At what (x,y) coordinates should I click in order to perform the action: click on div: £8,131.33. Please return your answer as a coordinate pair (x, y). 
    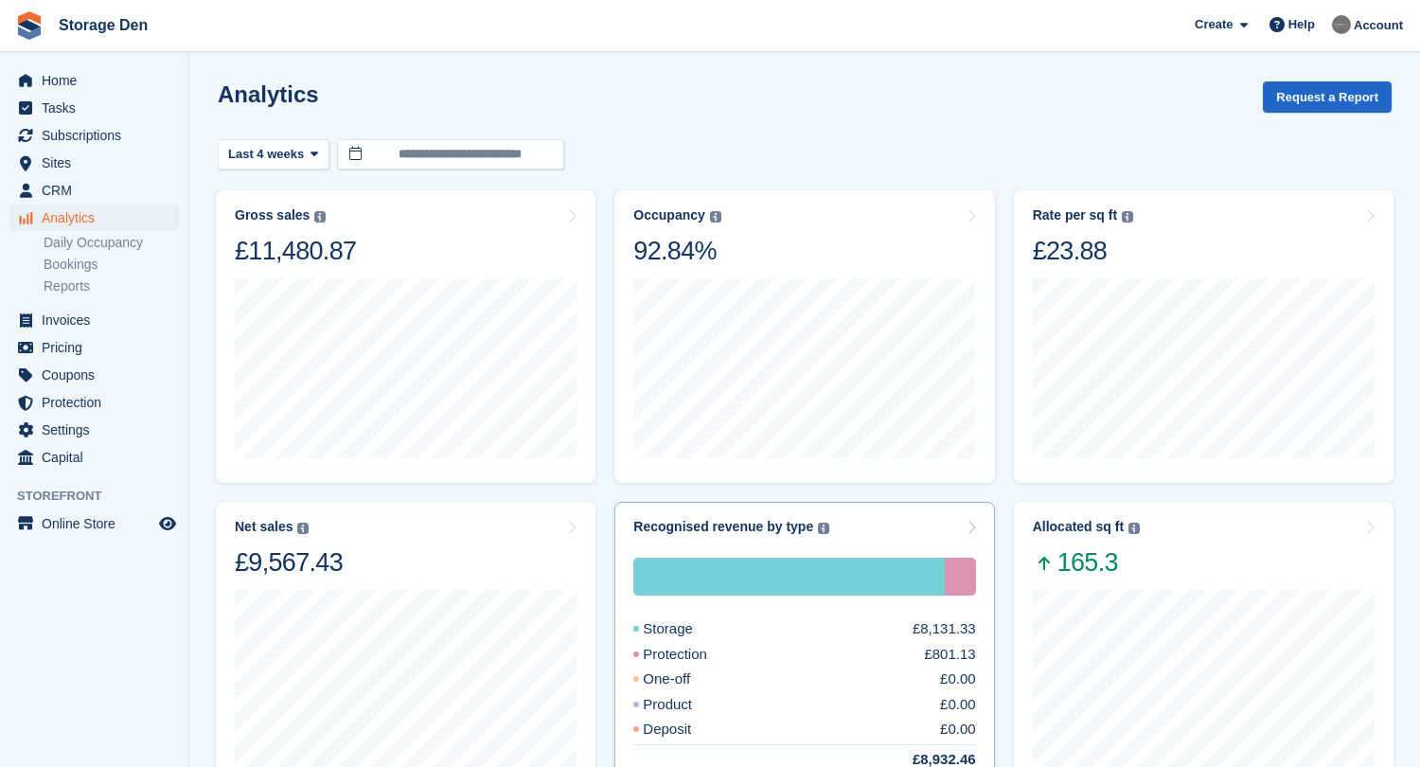
    Looking at the image, I should click on (944, 628).